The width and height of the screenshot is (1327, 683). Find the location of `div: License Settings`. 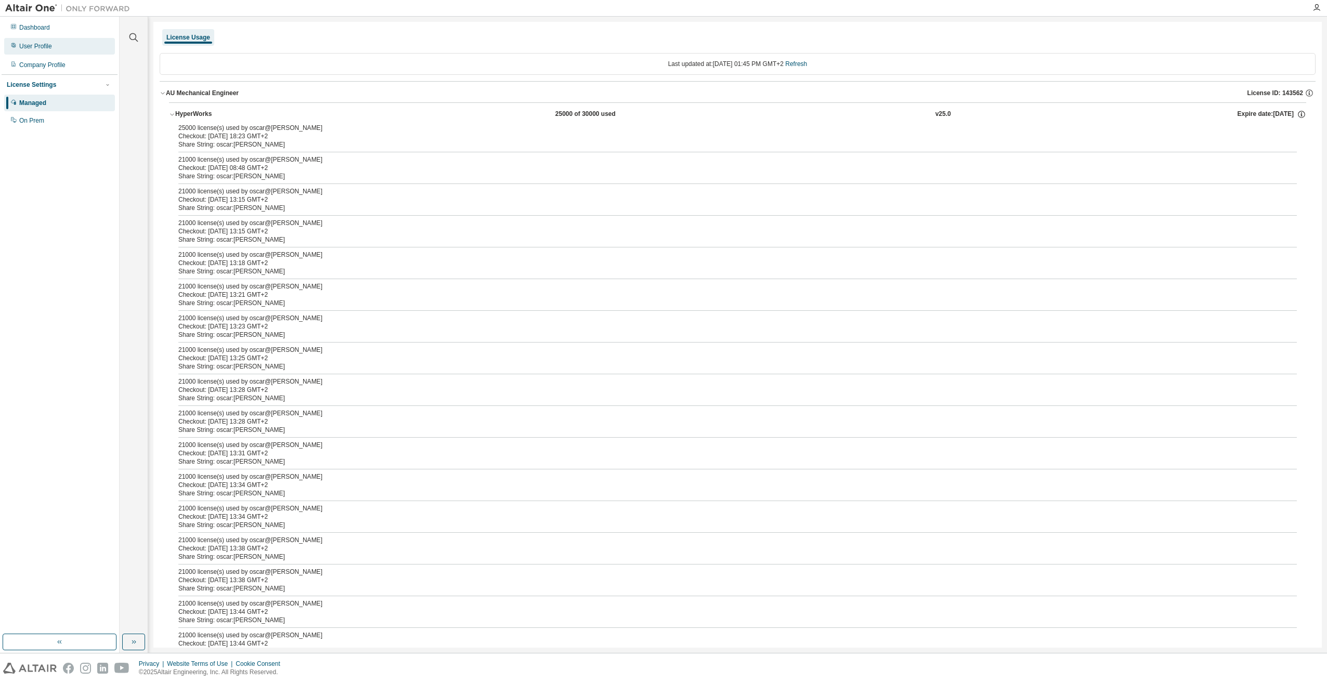

div: License Settings is located at coordinates (31, 85).